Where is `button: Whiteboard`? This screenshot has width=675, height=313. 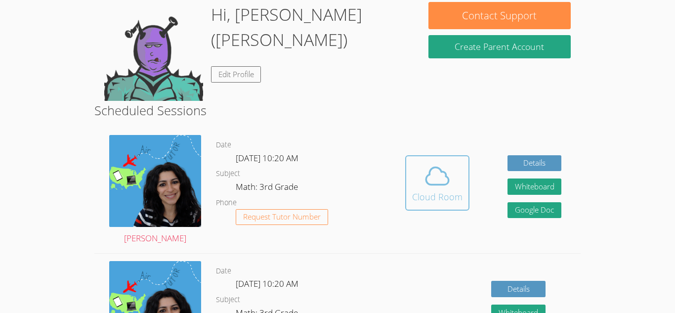
button: Whiteboard is located at coordinates (534, 186).